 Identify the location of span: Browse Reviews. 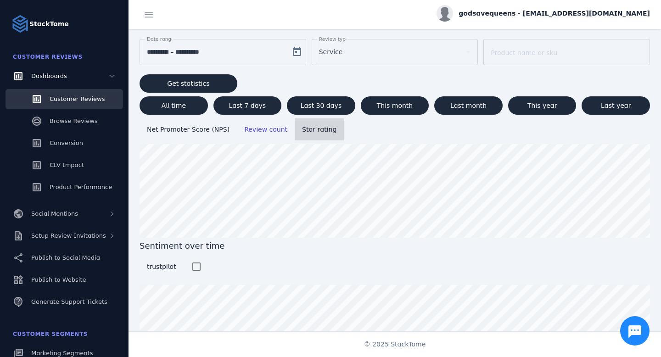
(73, 121).